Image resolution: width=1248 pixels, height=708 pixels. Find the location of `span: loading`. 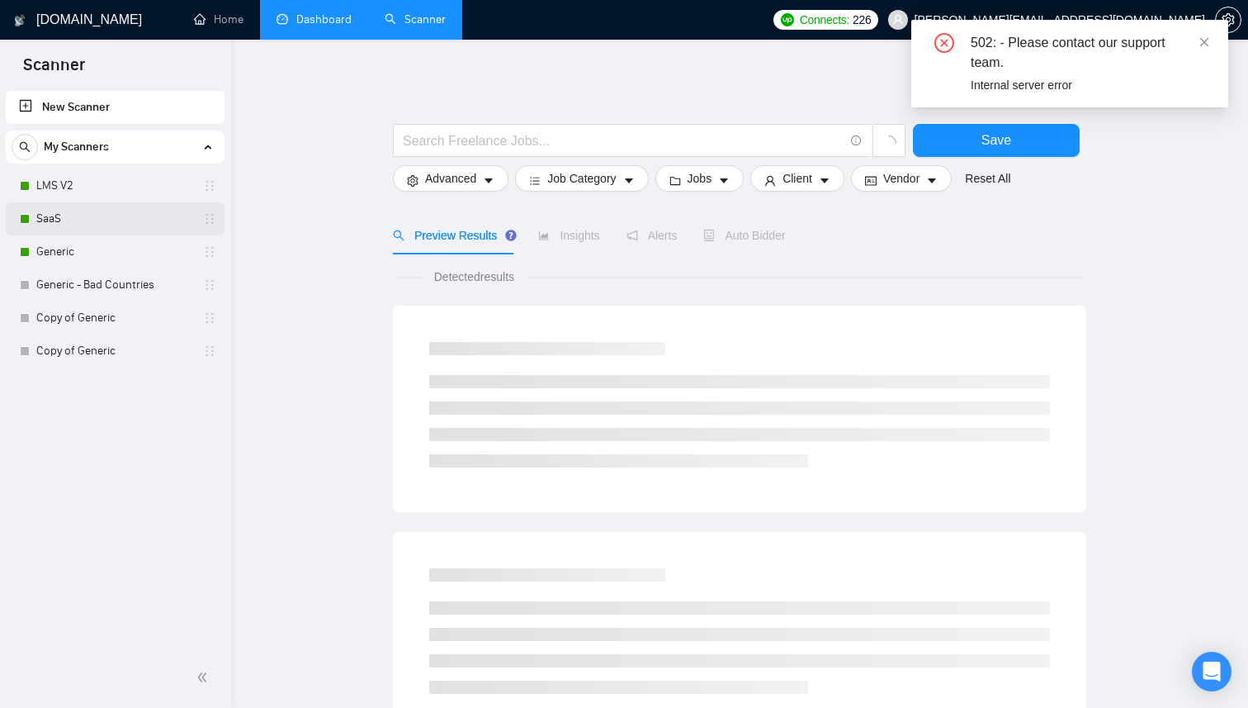

span: loading is located at coordinates (889, 143).